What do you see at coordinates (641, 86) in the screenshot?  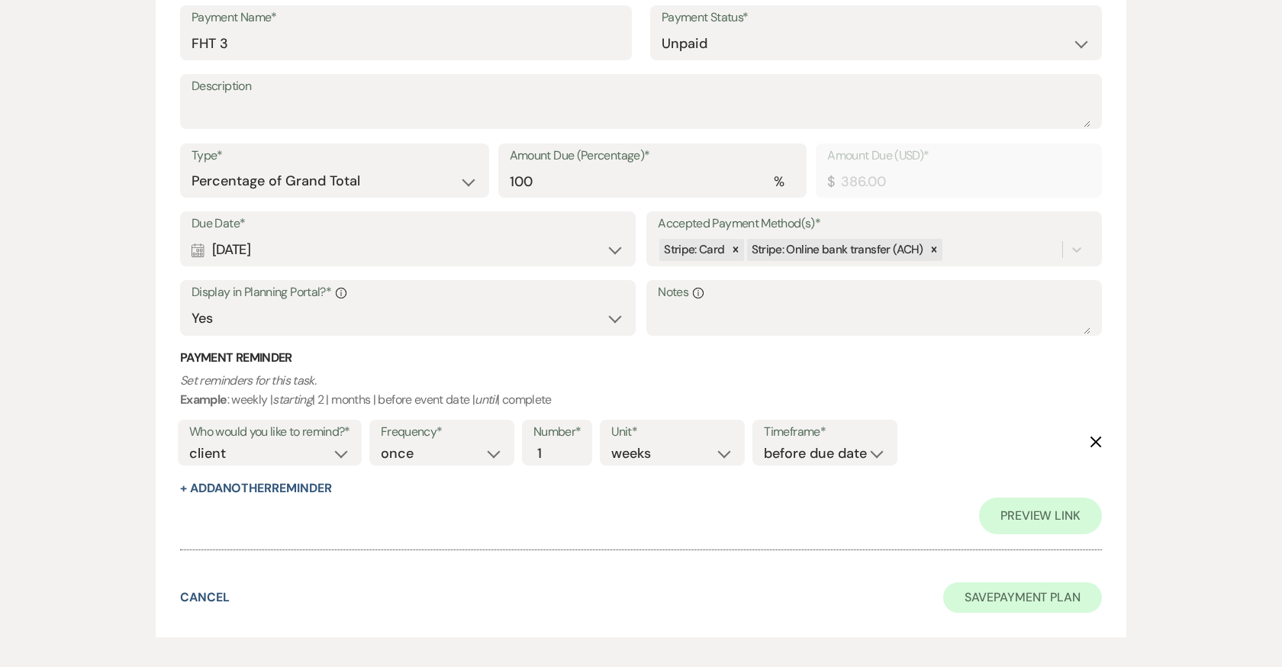 I see `label: Description` at bounding box center [641, 86].